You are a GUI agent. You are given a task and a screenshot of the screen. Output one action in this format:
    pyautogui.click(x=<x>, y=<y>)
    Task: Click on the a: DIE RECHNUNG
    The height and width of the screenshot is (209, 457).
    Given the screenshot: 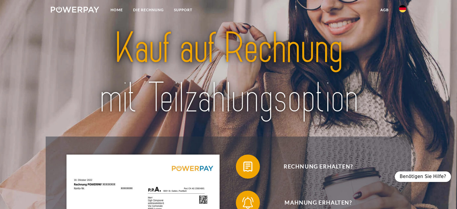 What is the action you would take?
    pyautogui.click(x=148, y=10)
    